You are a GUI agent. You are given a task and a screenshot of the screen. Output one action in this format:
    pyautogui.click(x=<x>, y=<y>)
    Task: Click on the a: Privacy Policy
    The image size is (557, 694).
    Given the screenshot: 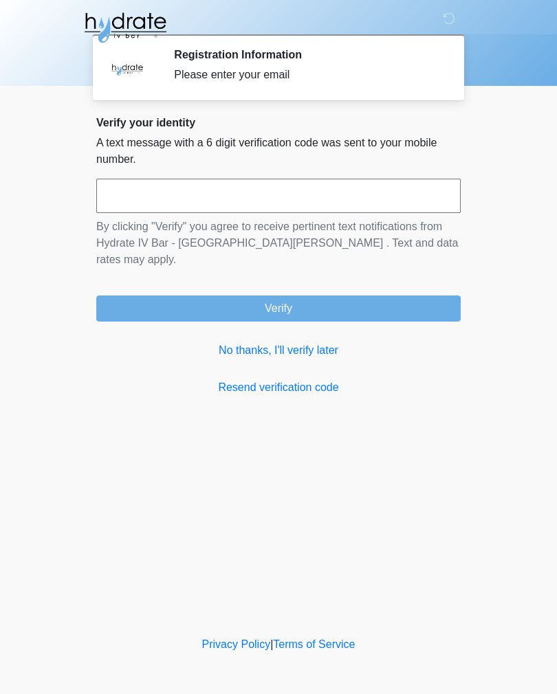 What is the action you would take?
    pyautogui.click(x=236, y=644)
    